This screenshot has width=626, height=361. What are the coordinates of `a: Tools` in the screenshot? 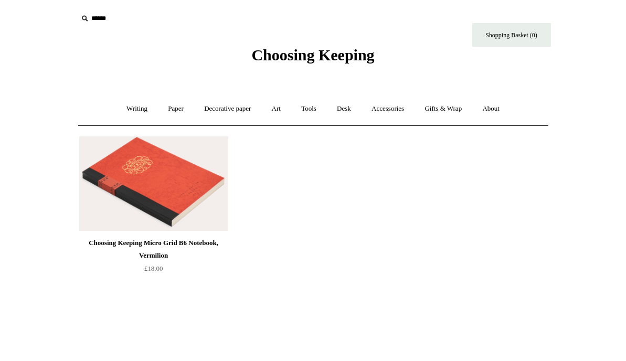 It's located at (308, 109).